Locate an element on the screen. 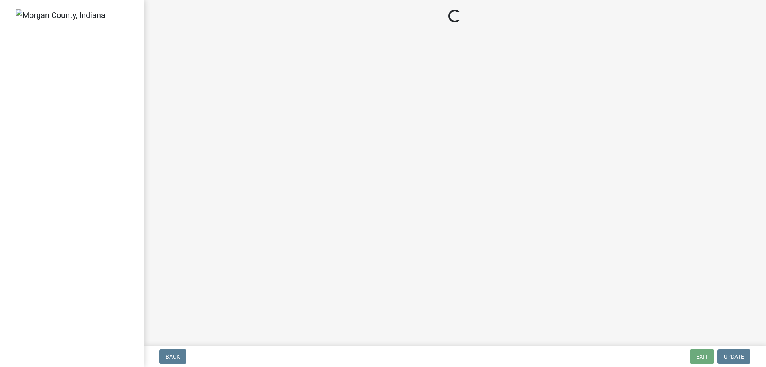 This screenshot has height=367, width=766. button: Update is located at coordinates (734, 356).